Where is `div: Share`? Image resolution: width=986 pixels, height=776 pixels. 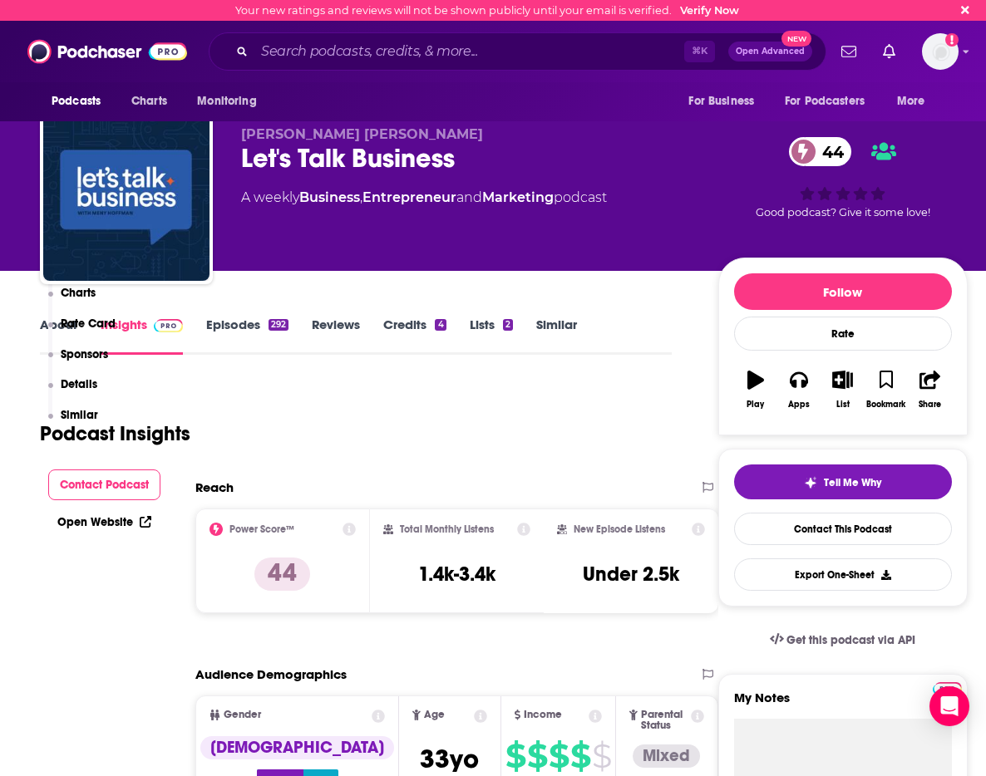
div: Share is located at coordinates (929, 405).